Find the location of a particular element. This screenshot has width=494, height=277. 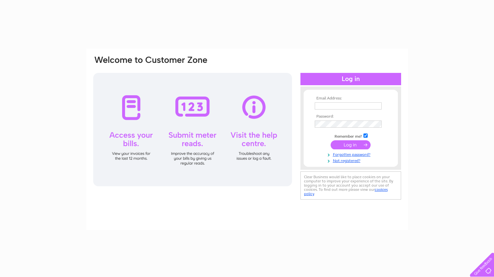

input: Submit is located at coordinates (350, 145).